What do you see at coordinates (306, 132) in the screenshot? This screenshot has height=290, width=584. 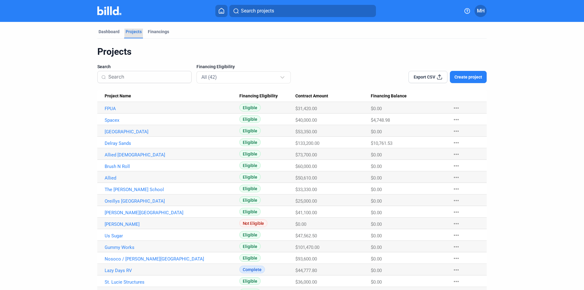 I see `span: $53,350.00` at bounding box center [306, 132].